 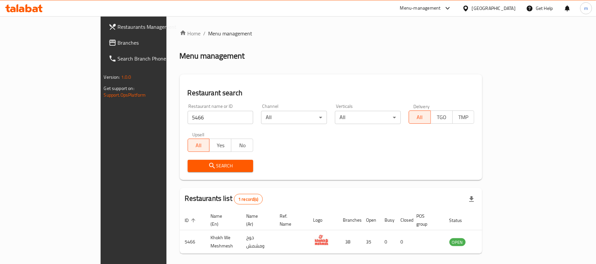 What do you see at coordinates (156, 59) in the screenshot?
I see `span: Search Branch Phone` at bounding box center [156, 59].